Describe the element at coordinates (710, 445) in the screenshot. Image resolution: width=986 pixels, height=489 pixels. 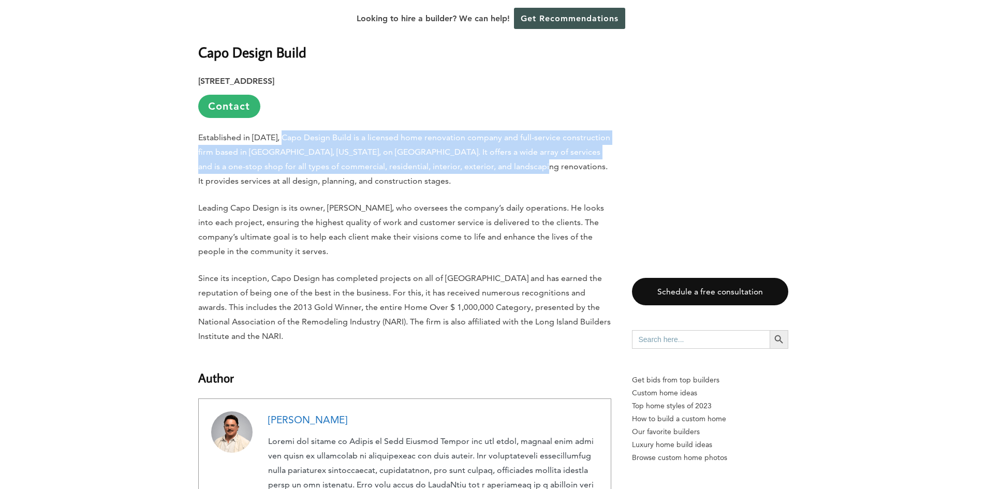
I see `p: Luxury home build ideas` at that location.